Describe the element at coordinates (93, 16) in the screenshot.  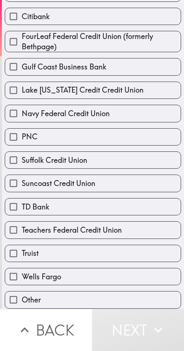
I see `button: Citibank` at that location.